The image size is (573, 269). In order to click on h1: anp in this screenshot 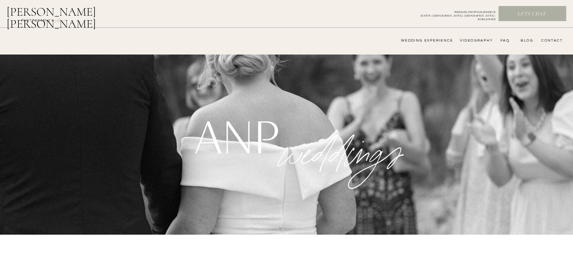, I will do `click(236, 135)`.